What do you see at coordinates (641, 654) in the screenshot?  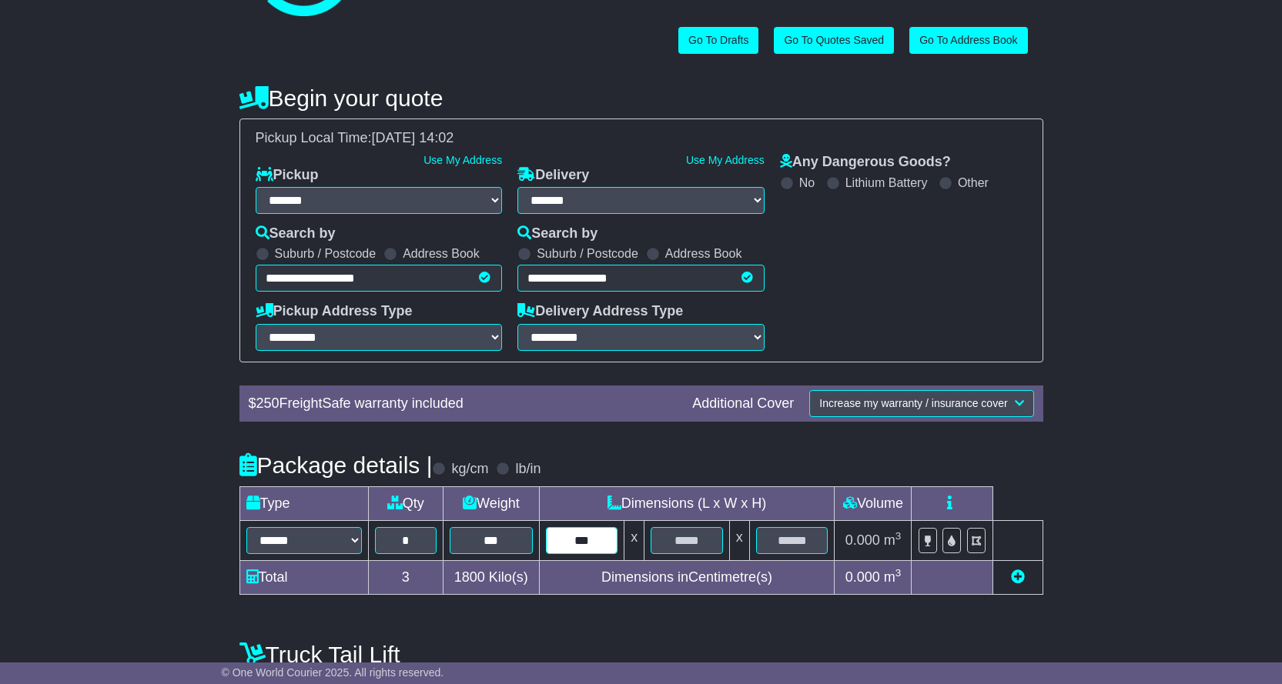 I see `h4: Truck Tail Lift` at bounding box center [641, 654].